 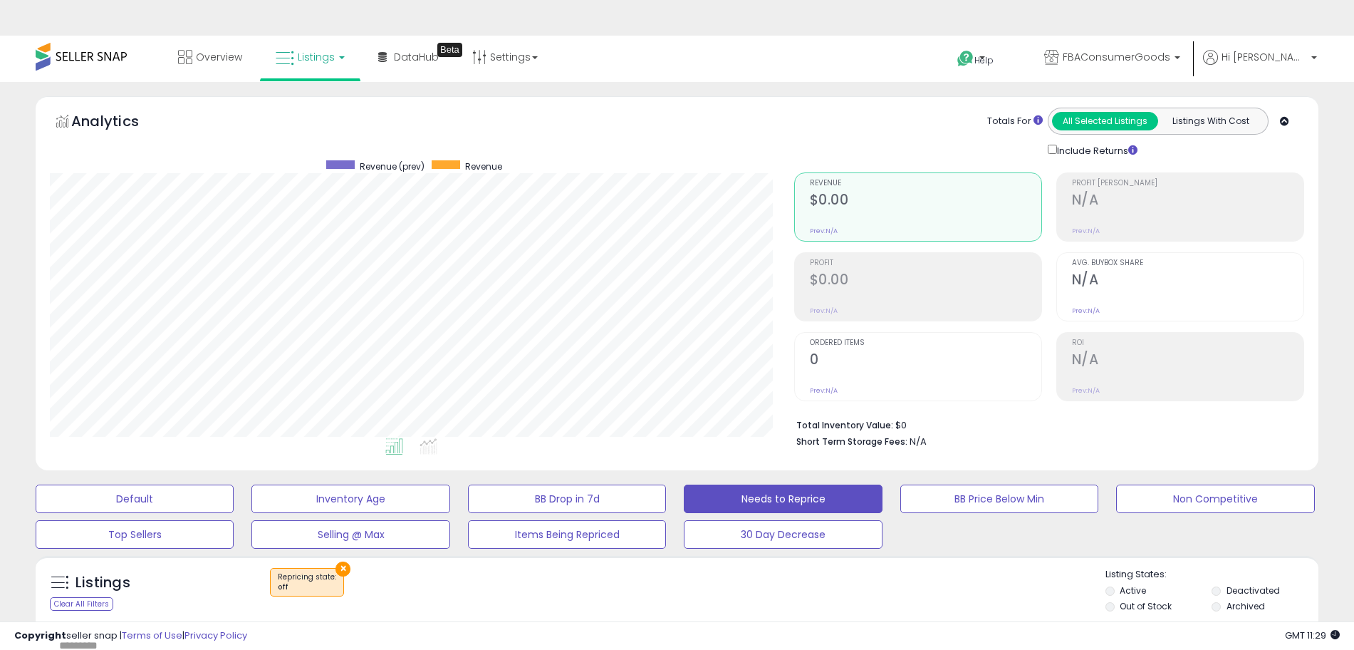 What do you see at coordinates (40, 635) in the screenshot?
I see `strong: Copyright` at bounding box center [40, 635].